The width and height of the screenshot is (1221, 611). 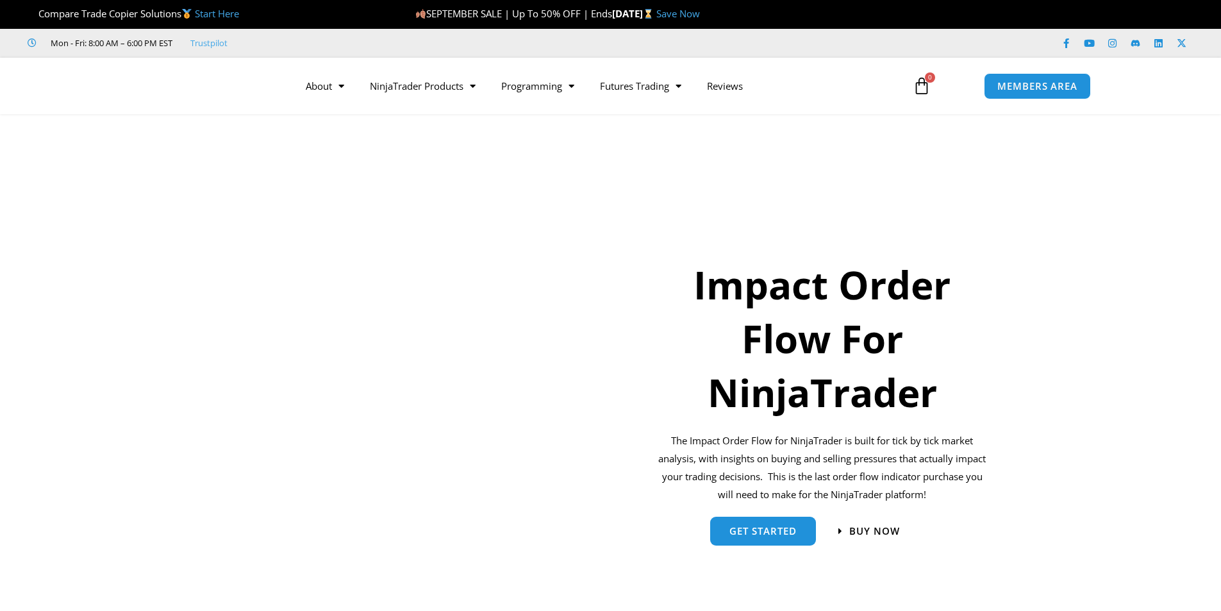 I want to click on a: MEMBERS AREA, so click(x=1037, y=86).